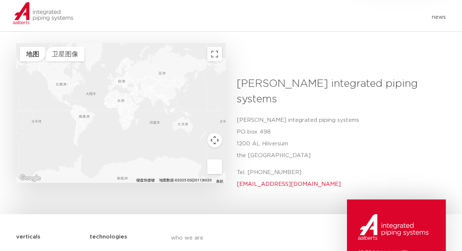 This screenshot has height=251, width=462. What do you see at coordinates (146, 180) in the screenshot?
I see `button: 键盘快捷键` at bounding box center [146, 180].